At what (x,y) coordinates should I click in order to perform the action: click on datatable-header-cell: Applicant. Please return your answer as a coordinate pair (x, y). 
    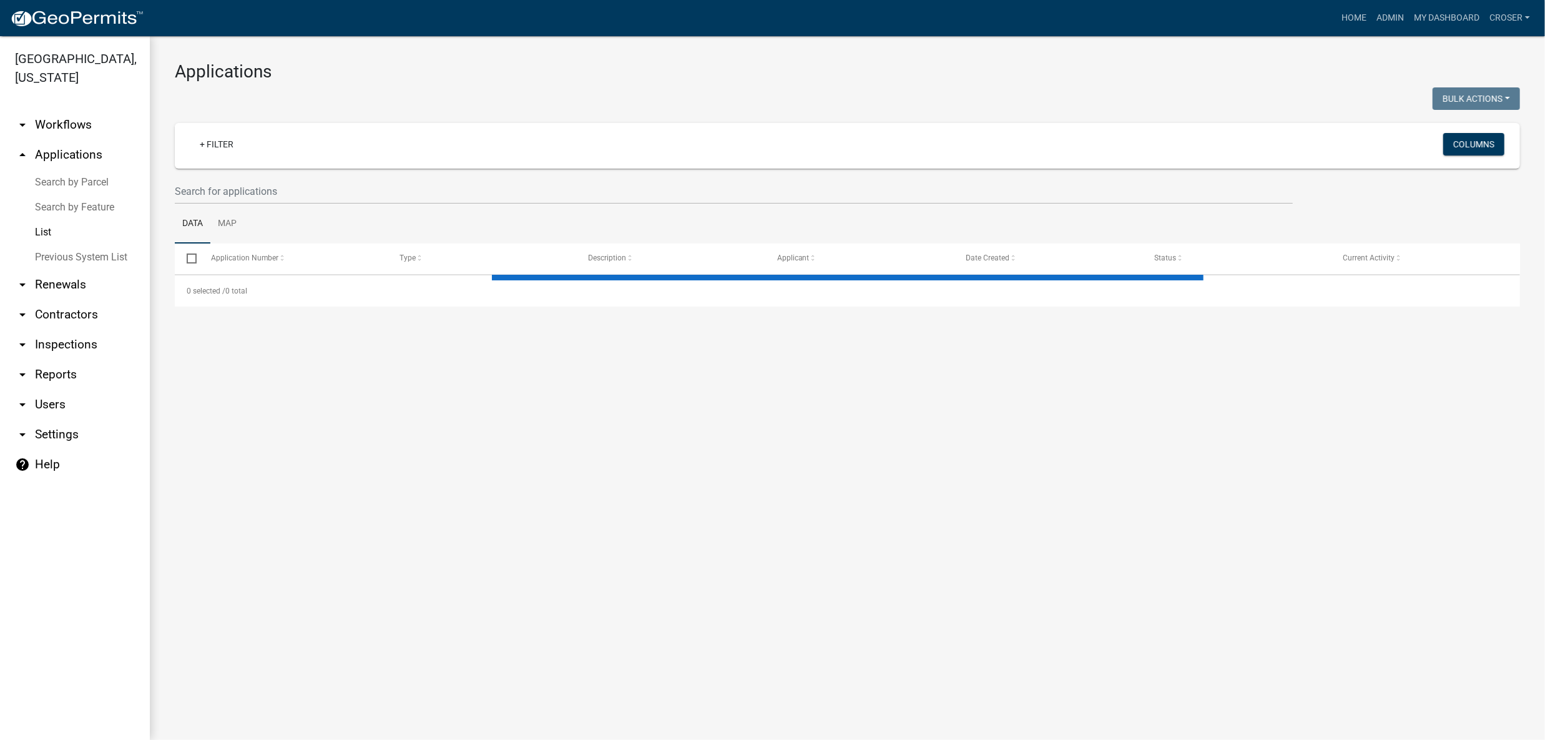
    Looking at the image, I should click on (859, 258).